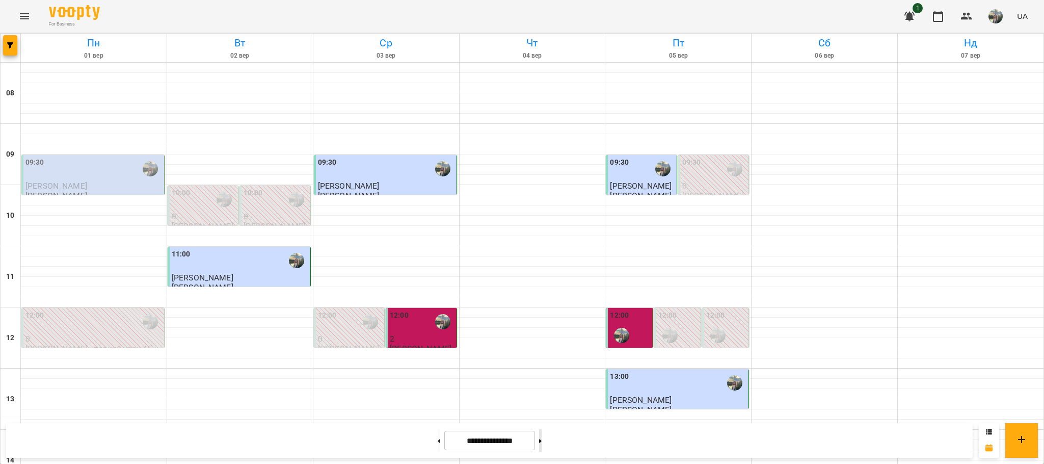 This screenshot has height=464, width=1044. I want to click on h6: 06 вер, so click(825, 56).